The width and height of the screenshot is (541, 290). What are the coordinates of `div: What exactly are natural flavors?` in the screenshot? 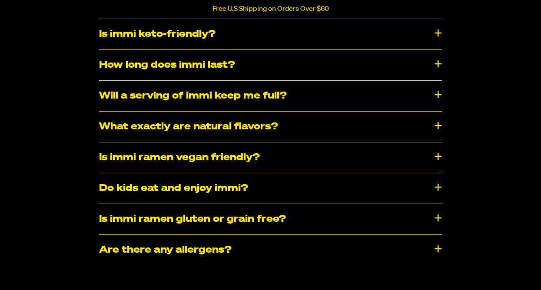 It's located at (270, 127).